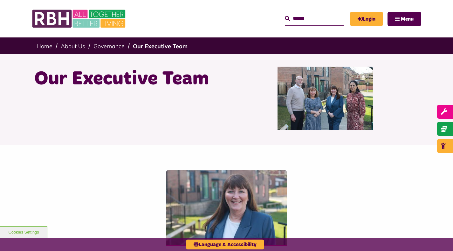 This screenshot has height=251, width=453. Describe the element at coordinates (226, 208) in the screenshot. I see `img: Amanda Newton` at that location.